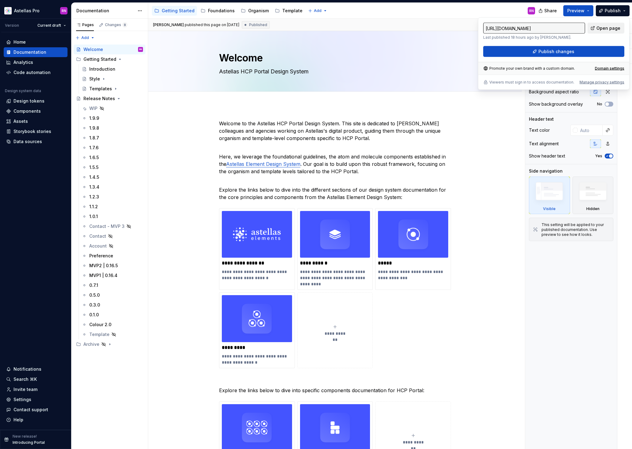 The width and height of the screenshot is (632, 449). Describe the element at coordinates (575, 230) in the screenshot. I see `div: This setting will be applied to your published documentation. Use preview to see how it looks.` at that location.